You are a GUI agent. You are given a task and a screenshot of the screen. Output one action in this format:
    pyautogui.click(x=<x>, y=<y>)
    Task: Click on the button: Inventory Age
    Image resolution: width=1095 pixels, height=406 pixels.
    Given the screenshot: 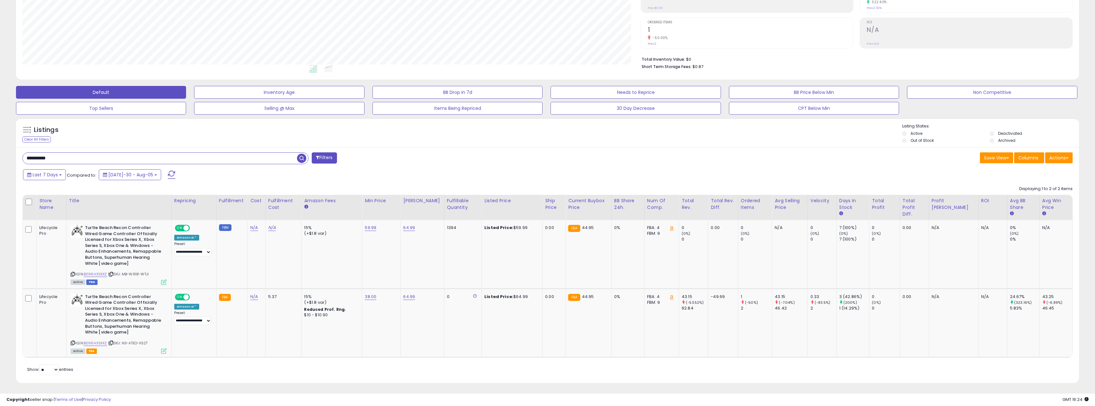 What is the action you would take?
    pyautogui.click(x=279, y=92)
    